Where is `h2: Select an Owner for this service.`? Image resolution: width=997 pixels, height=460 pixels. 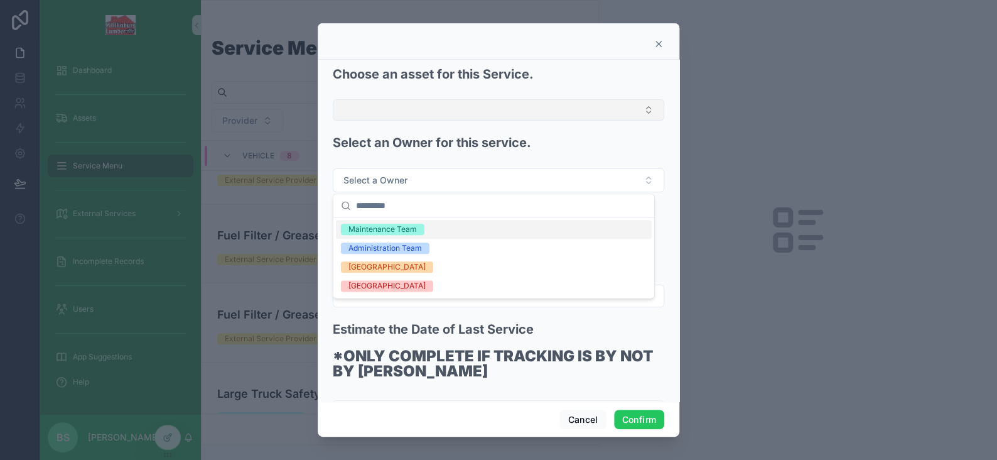 h2: Select an Owner for this service. is located at coordinates (432, 143).